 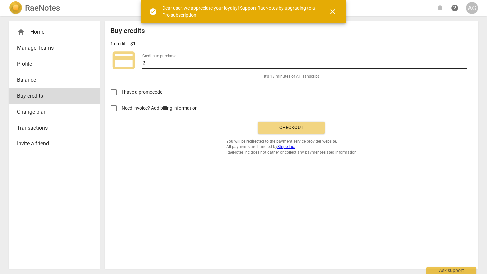 What do you see at coordinates (54, 128) in the screenshot?
I see `a: Transactions` at bounding box center [54, 128].